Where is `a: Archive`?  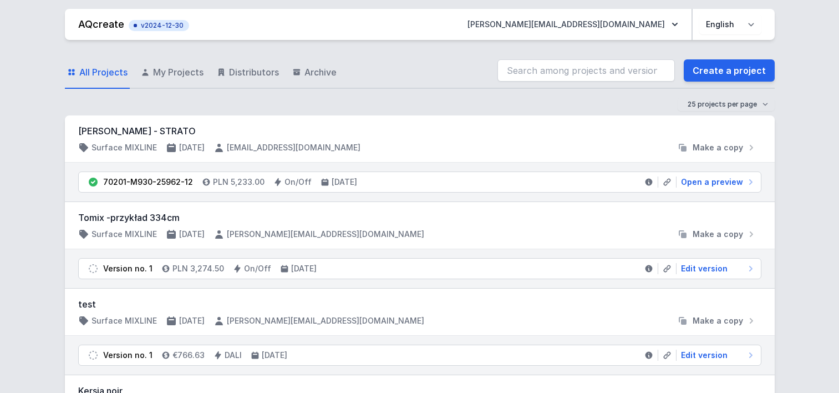
a: Archive is located at coordinates (315, 73).